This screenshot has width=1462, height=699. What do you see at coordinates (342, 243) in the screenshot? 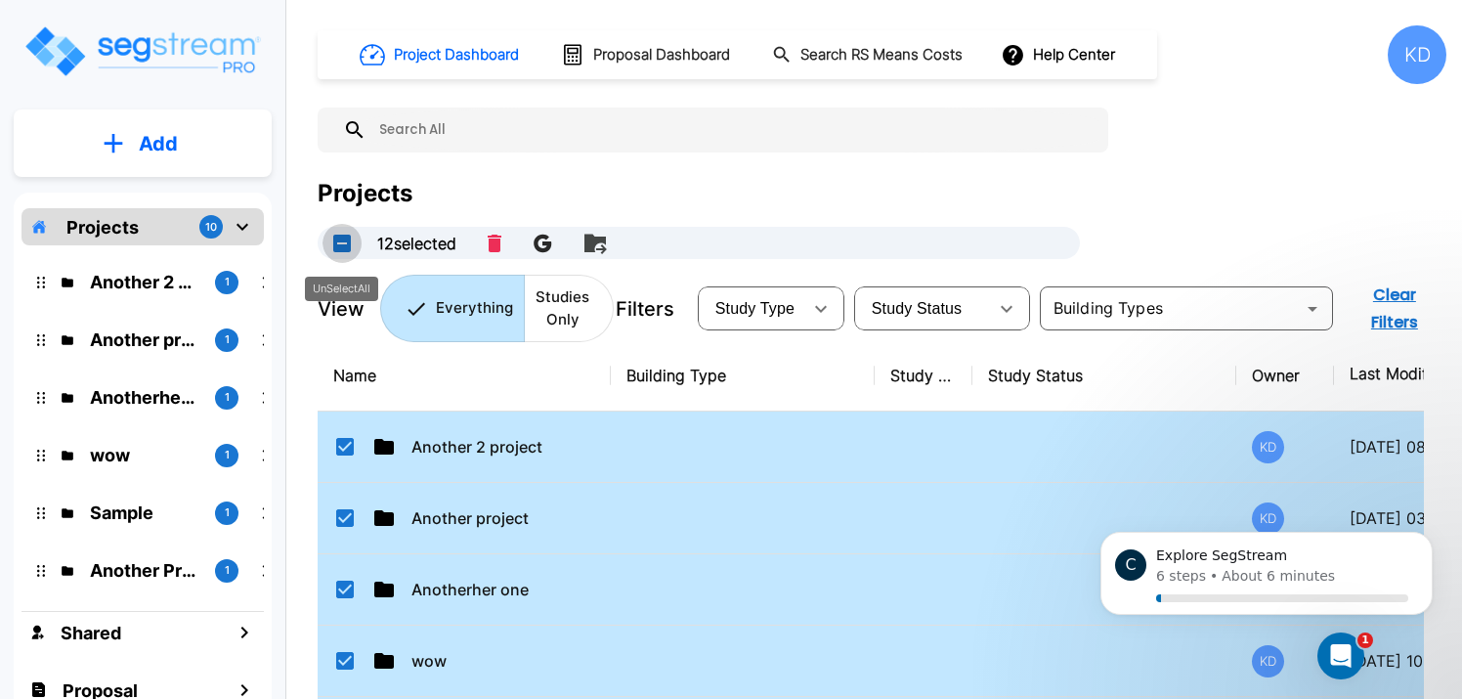
I see `button: UnSelectAll` at bounding box center [342, 243].